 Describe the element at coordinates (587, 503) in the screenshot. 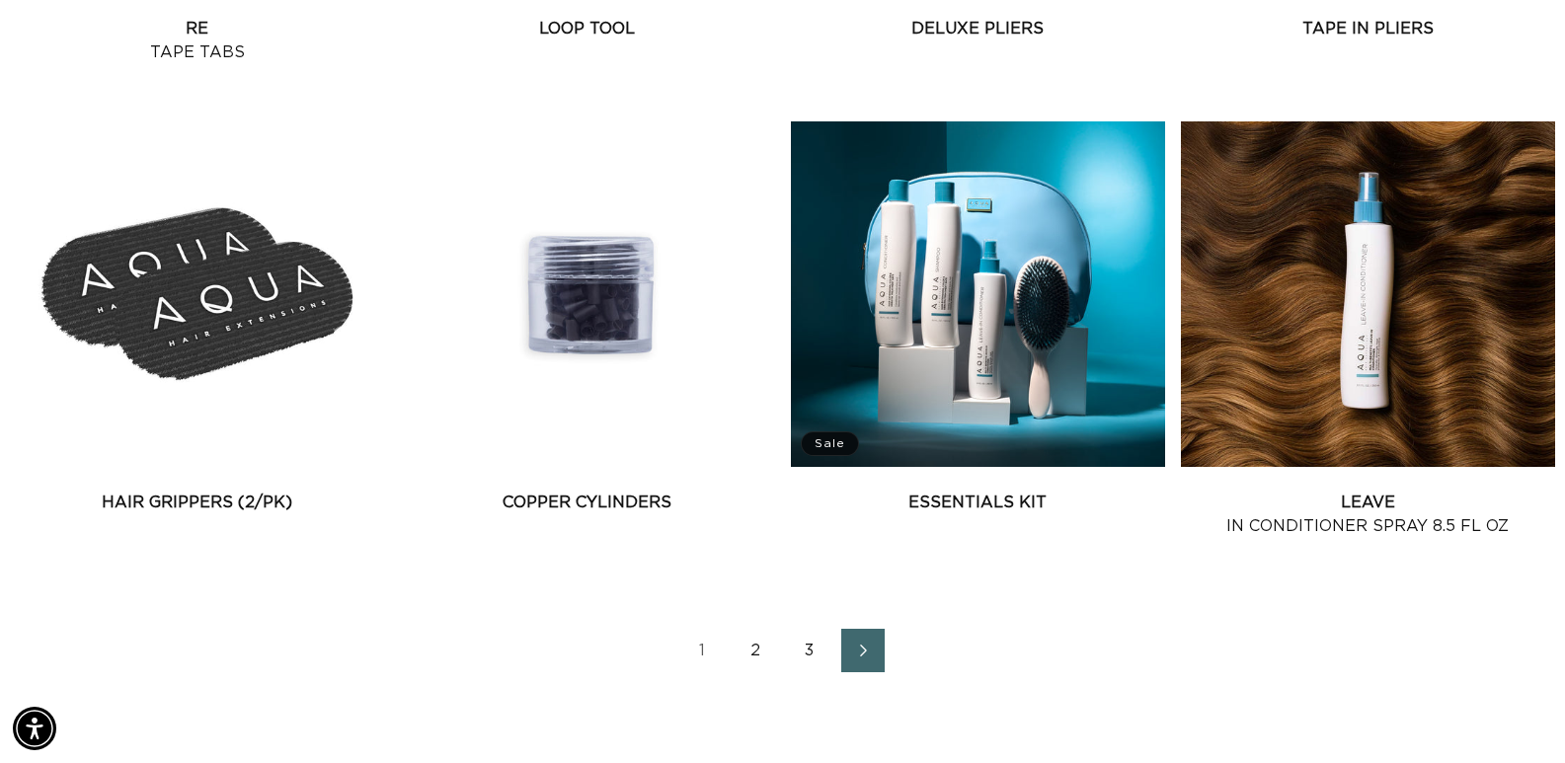

I see `a: Copper Cylinders` at that location.